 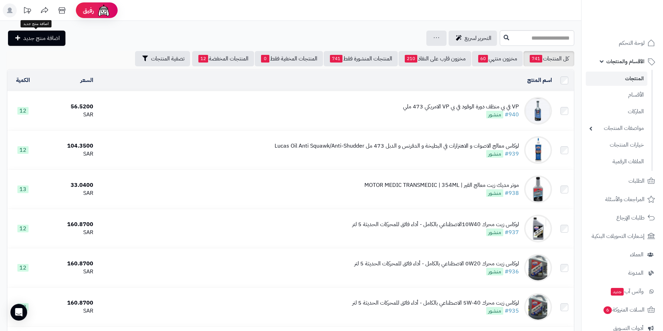 What do you see at coordinates (461, 107) in the screenshot?
I see `div: VP في بي منظف دورة الوقود في بي VP الامريكي 473 ملي` at bounding box center [461, 107].